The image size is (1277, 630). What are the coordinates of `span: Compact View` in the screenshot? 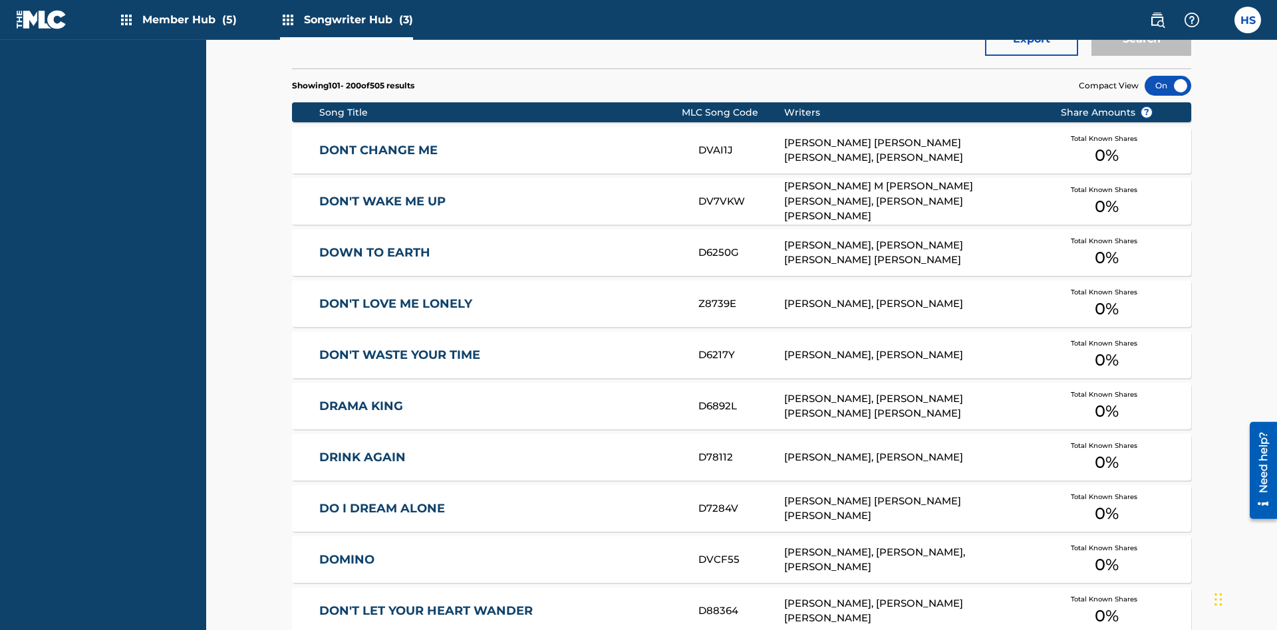 It's located at (1109, 86).